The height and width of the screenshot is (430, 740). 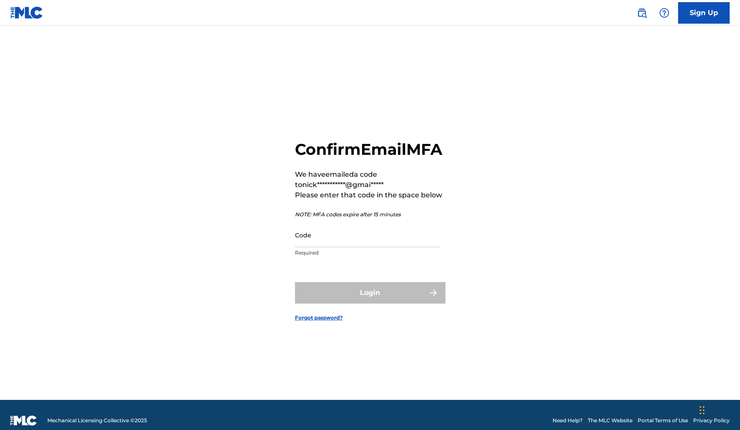 I want to click on img: help, so click(x=664, y=13).